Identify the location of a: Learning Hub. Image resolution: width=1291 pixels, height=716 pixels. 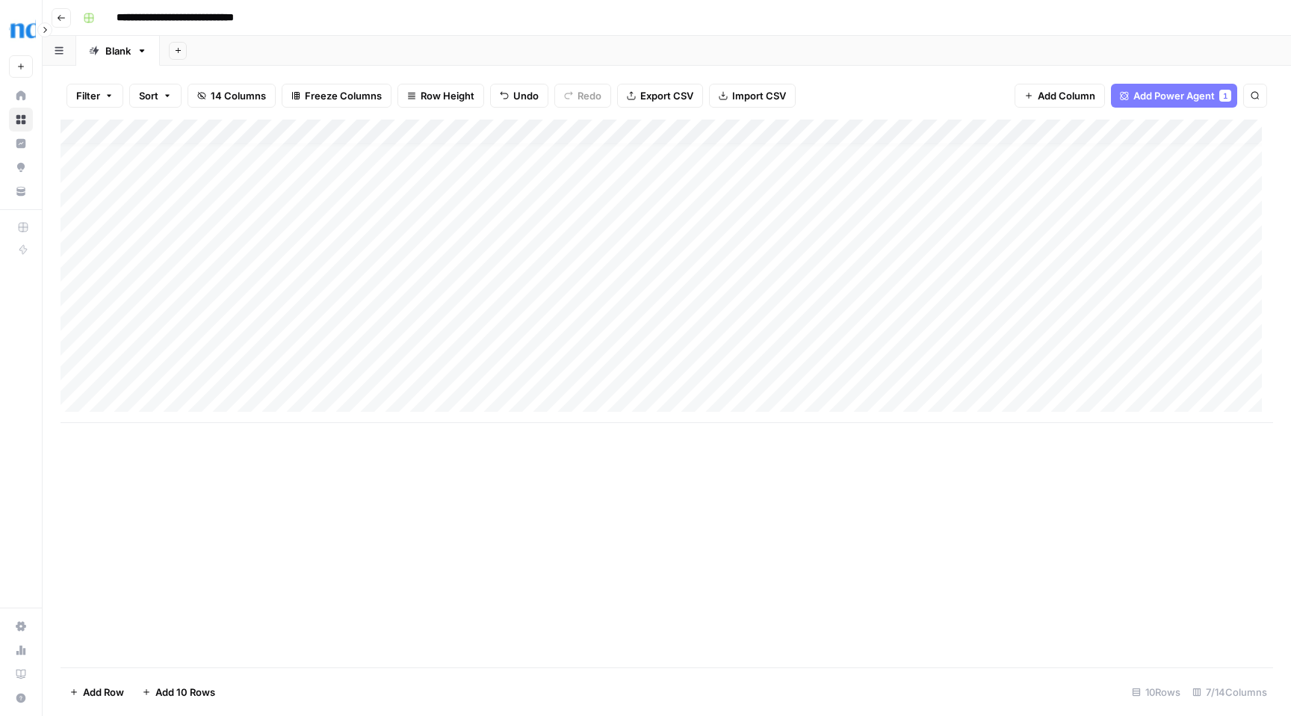
(21, 674).